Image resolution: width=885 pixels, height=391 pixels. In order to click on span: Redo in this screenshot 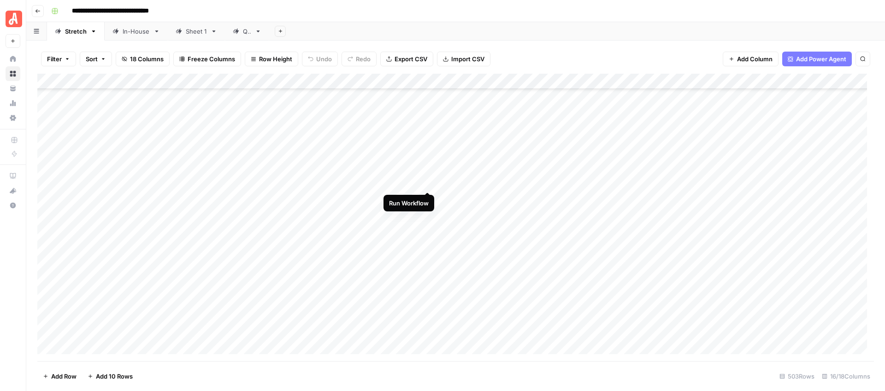, I will do `click(363, 59)`.